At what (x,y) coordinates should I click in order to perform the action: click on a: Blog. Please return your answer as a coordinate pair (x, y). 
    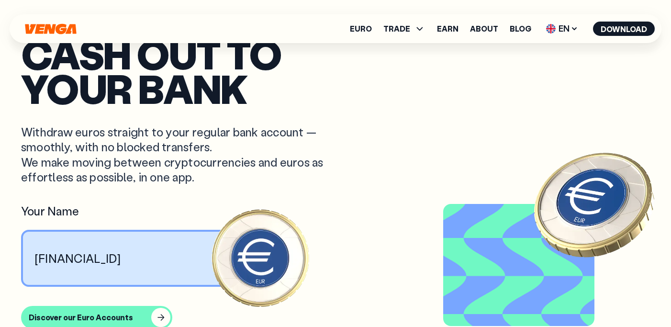
    Looking at the image, I should click on (521, 29).